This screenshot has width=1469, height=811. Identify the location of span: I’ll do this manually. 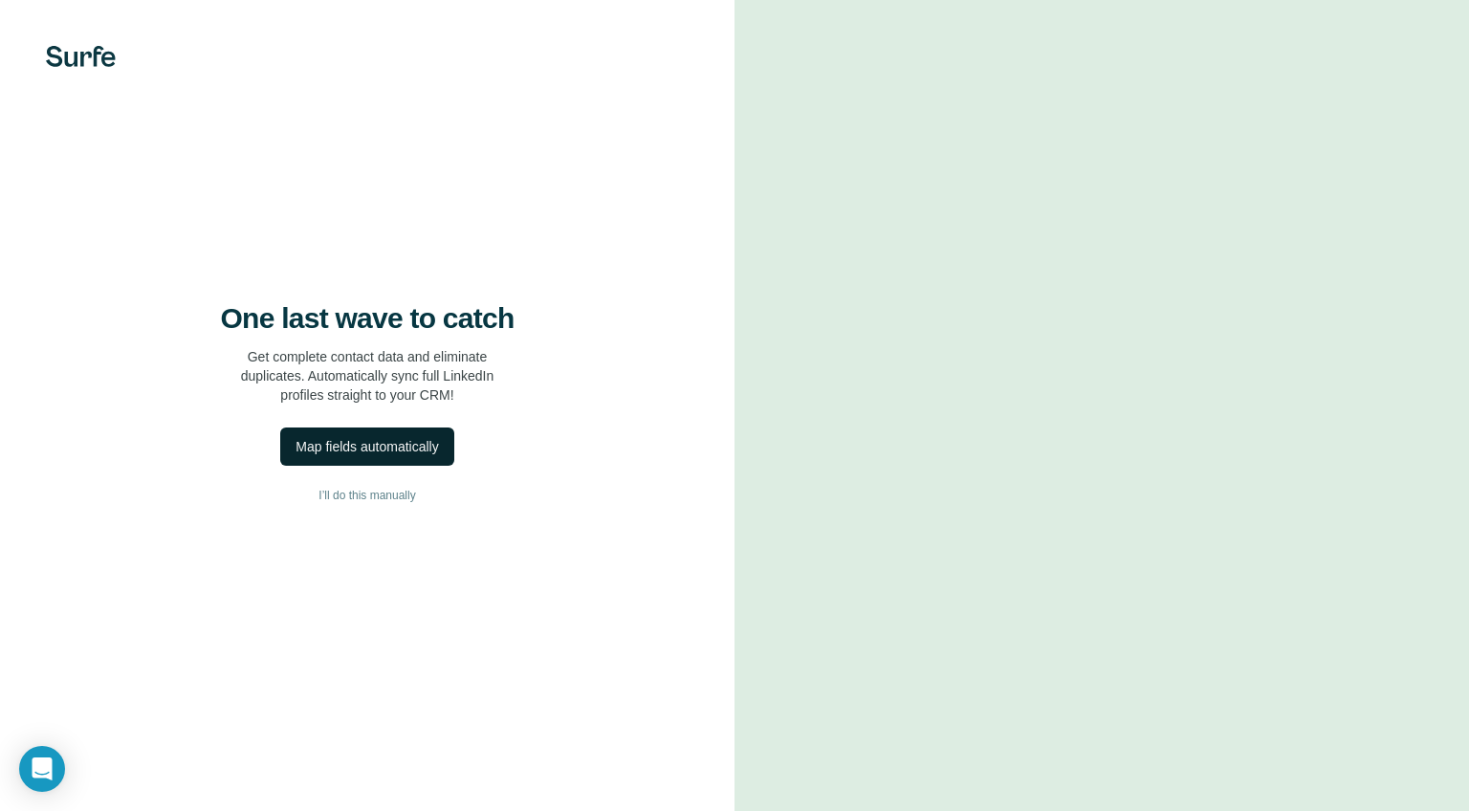
(366, 495).